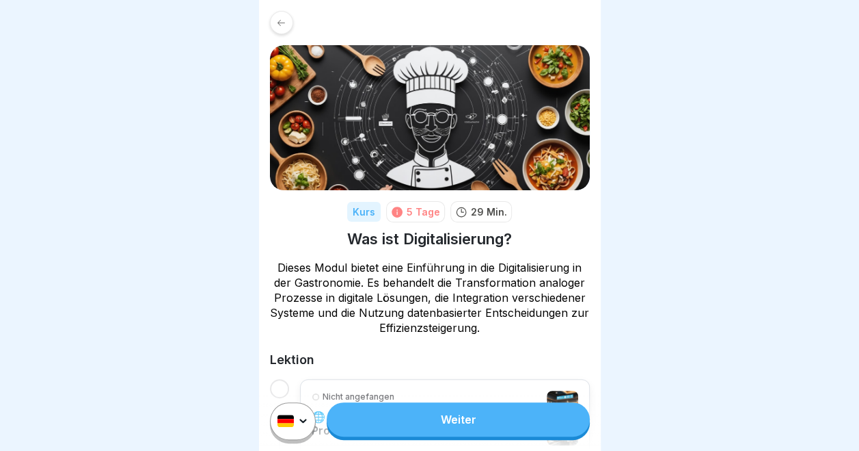  Describe the element at coordinates (364, 211) in the screenshot. I see `div: Kurs` at that location.